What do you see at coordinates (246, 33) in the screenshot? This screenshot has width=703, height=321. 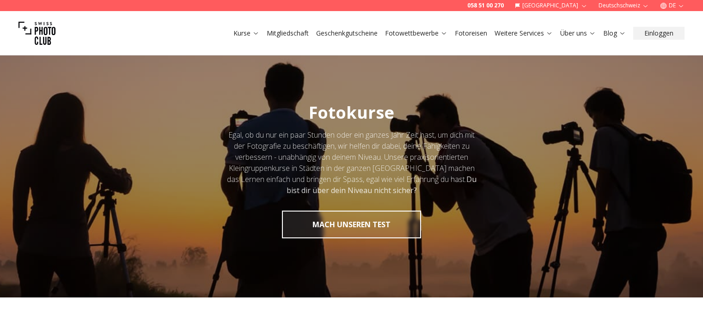 I see `a: Kurse` at bounding box center [246, 33].